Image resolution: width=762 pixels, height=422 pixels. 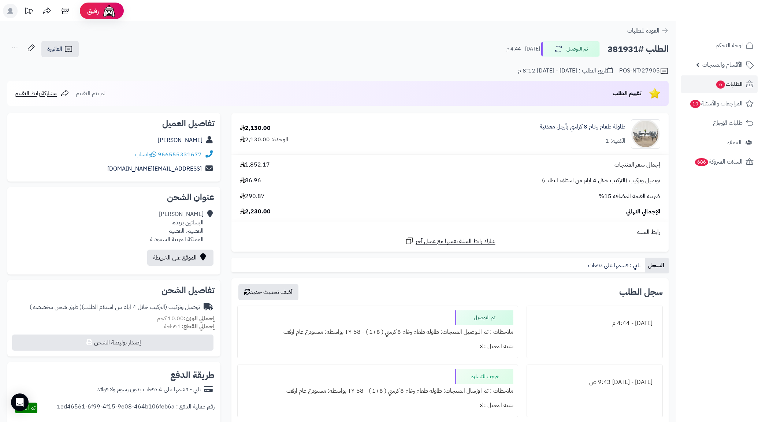 I want to click on div: تابي - قسّمها على 4 دفعات بدون رسوم ولا فوائد, so click(x=149, y=390).